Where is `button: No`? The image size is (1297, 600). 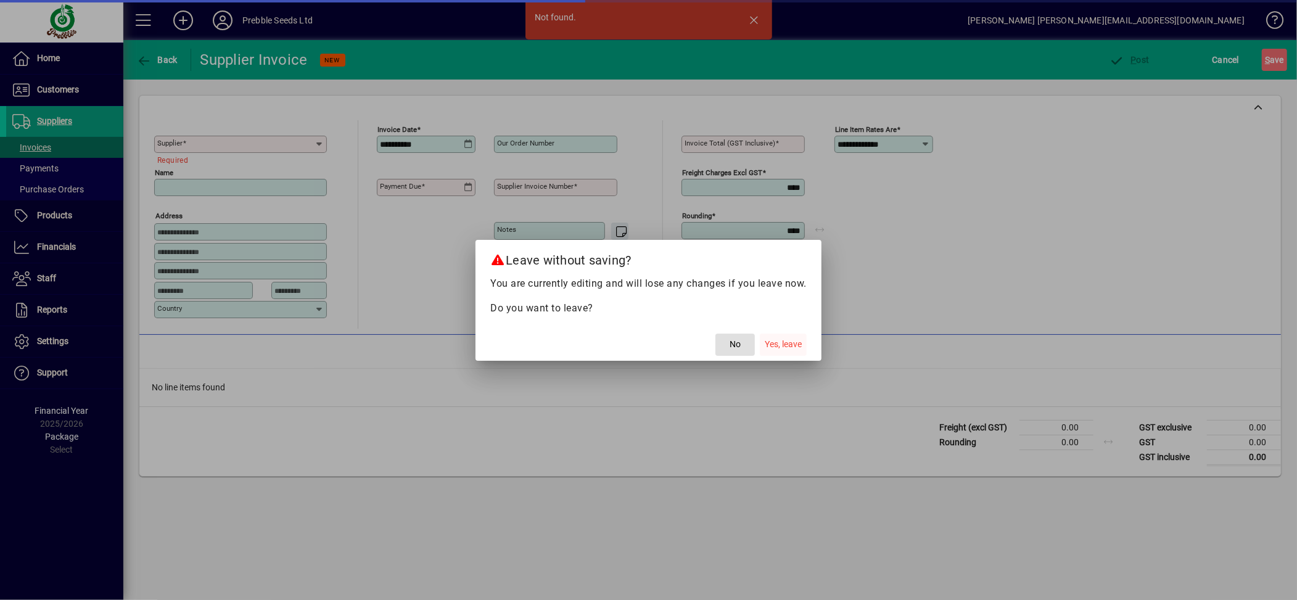 button: No is located at coordinates (735, 345).